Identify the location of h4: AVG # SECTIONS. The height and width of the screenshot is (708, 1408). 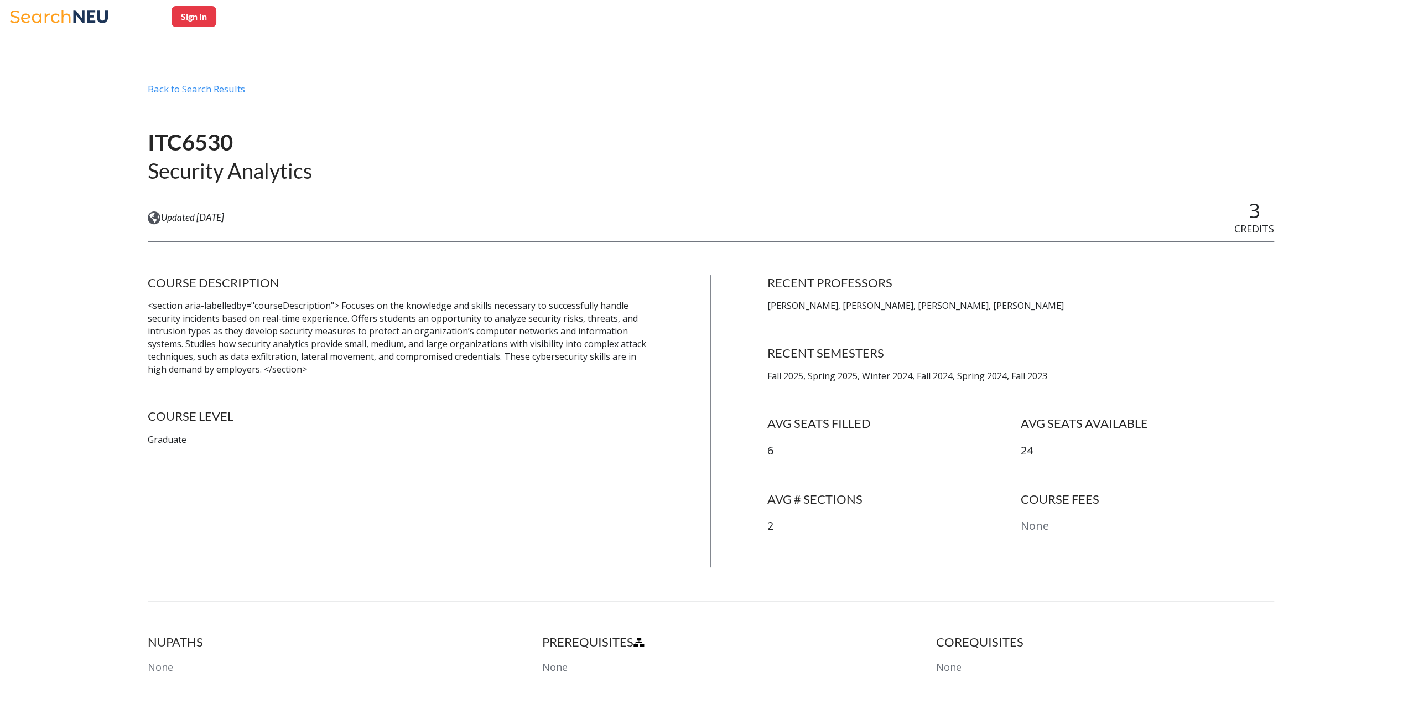
(894, 499).